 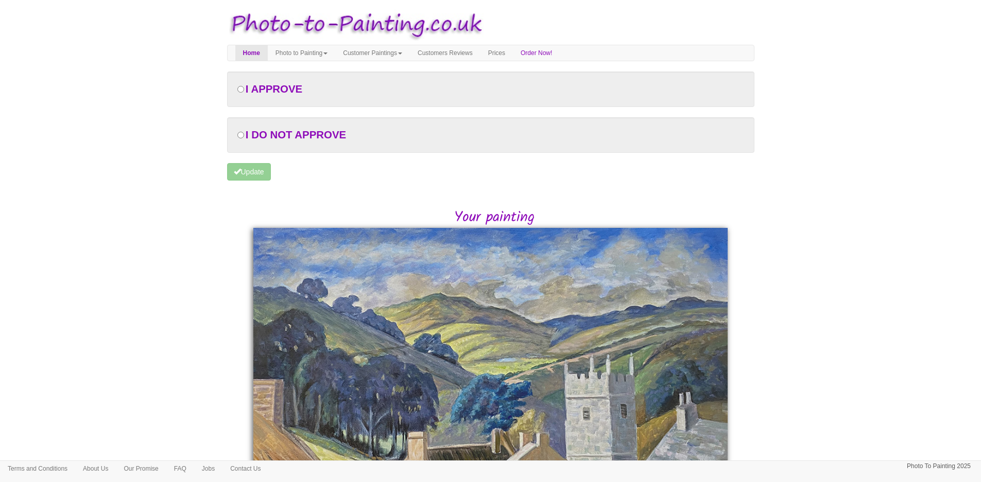 I want to click on a: About Us, so click(x=95, y=469).